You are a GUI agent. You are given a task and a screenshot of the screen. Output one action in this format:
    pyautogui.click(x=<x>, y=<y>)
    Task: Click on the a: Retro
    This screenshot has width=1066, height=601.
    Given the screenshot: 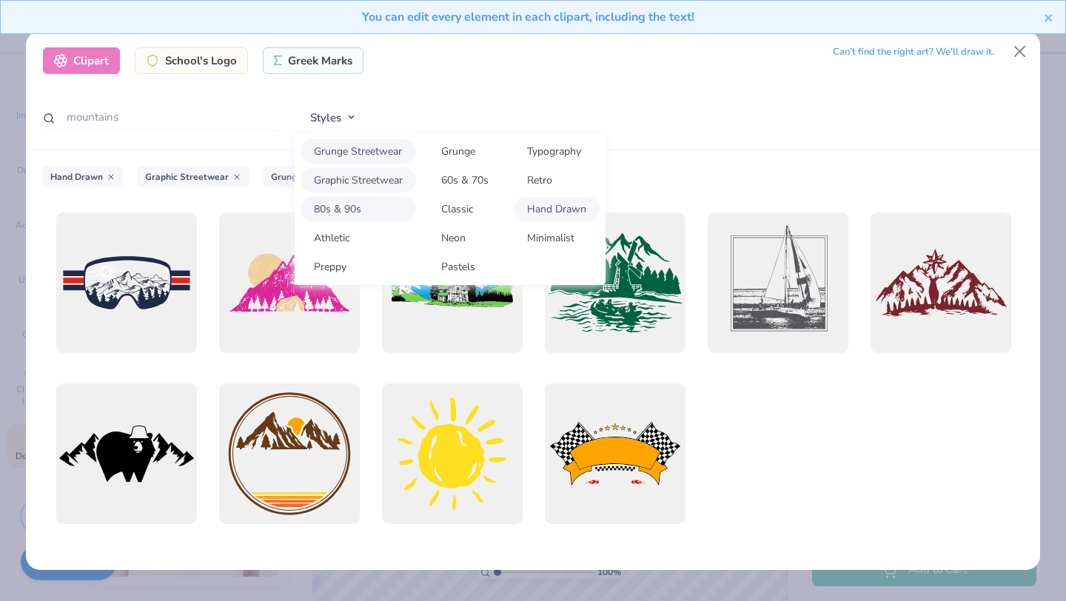 What is the action you would take?
    pyautogui.click(x=556, y=180)
    